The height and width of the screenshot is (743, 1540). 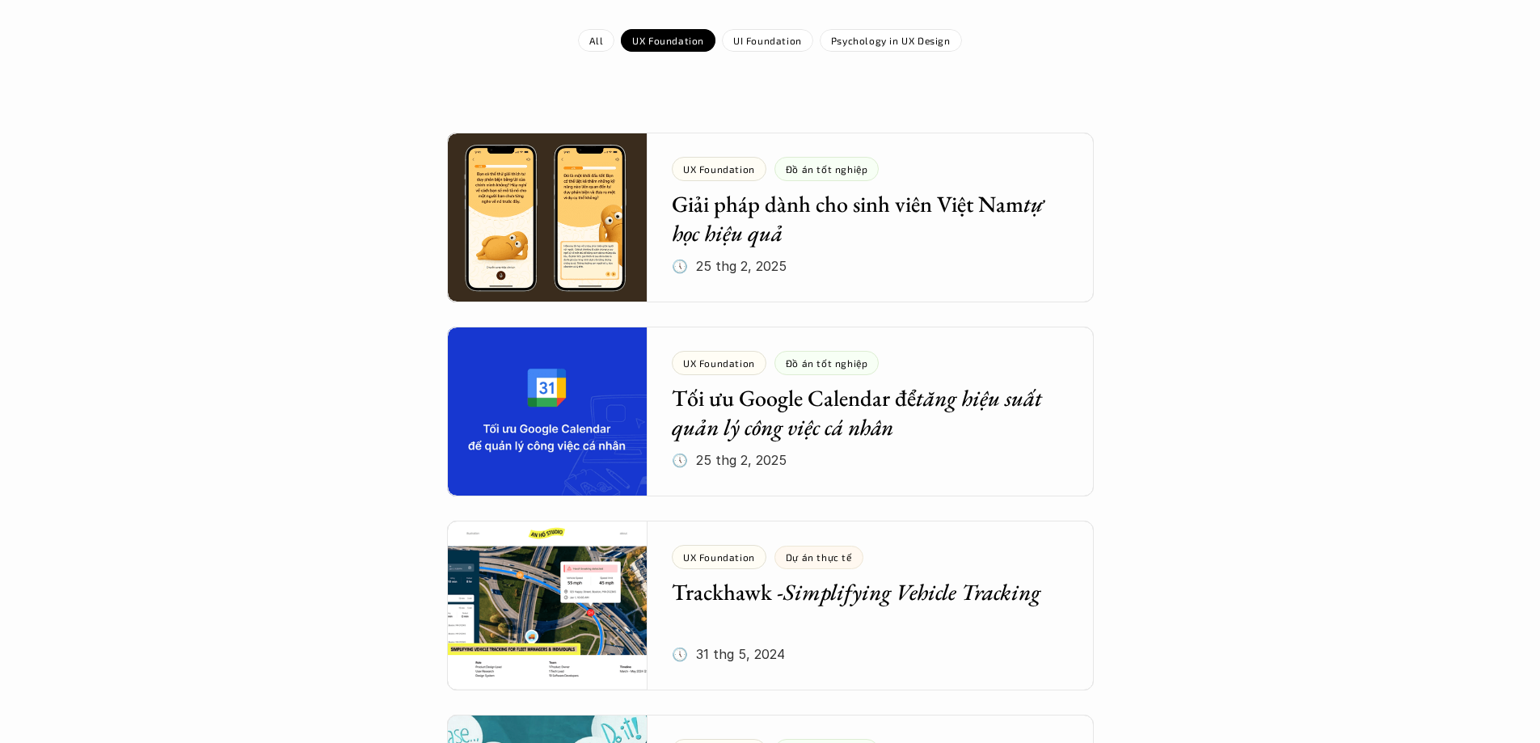 What do you see at coordinates (767, 40) in the screenshot?
I see `a: UI Foundation` at bounding box center [767, 40].